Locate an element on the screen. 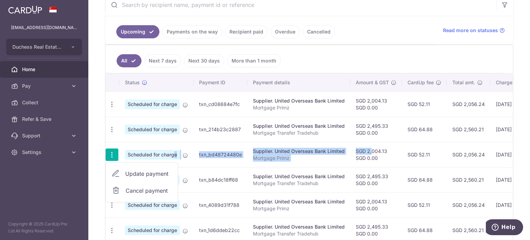  span: Pay is located at coordinates (45, 86).